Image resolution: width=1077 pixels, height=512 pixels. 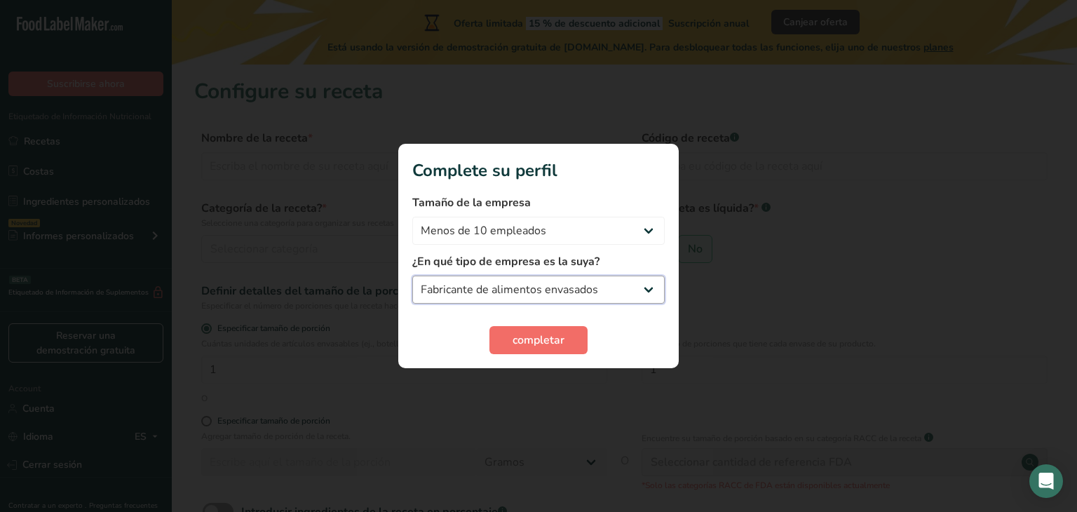 What do you see at coordinates (539, 340) in the screenshot?
I see `button: completar` at bounding box center [539, 340].